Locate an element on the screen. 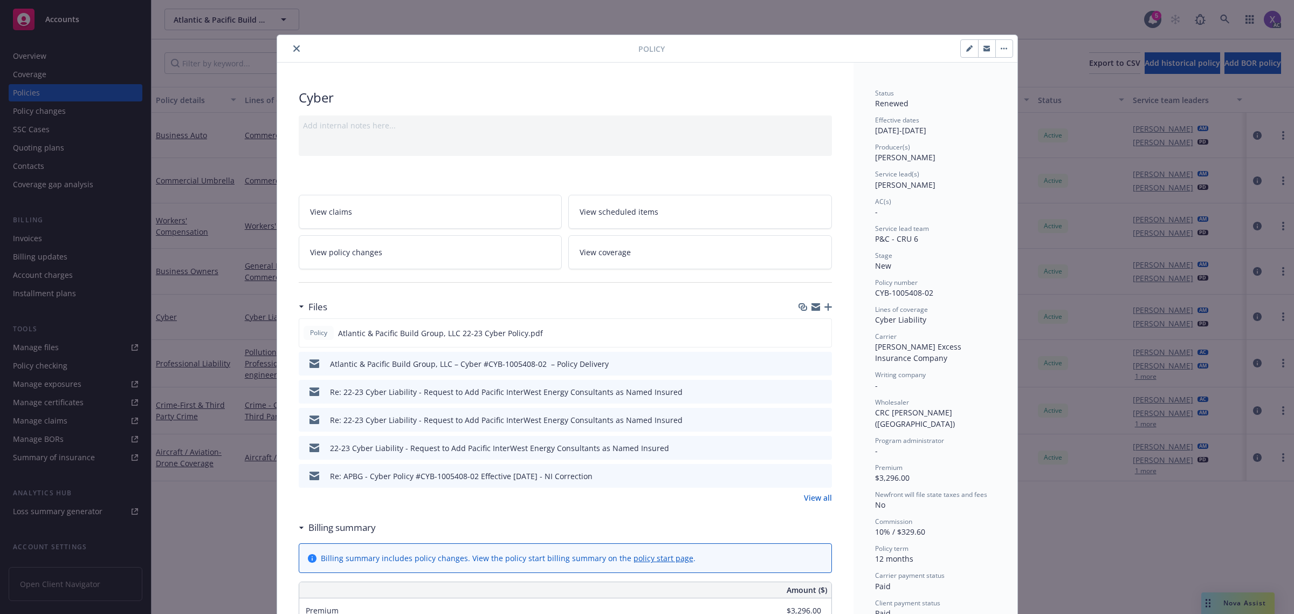 This screenshot has height=614, width=1294. span: Lines of coverage is located at coordinates (902, 309).